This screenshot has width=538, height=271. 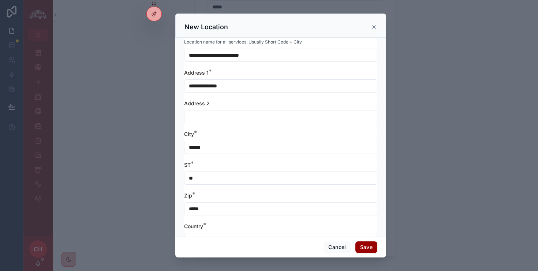 I want to click on span: Location name for all services. Usually Short Code + City, so click(x=243, y=42).